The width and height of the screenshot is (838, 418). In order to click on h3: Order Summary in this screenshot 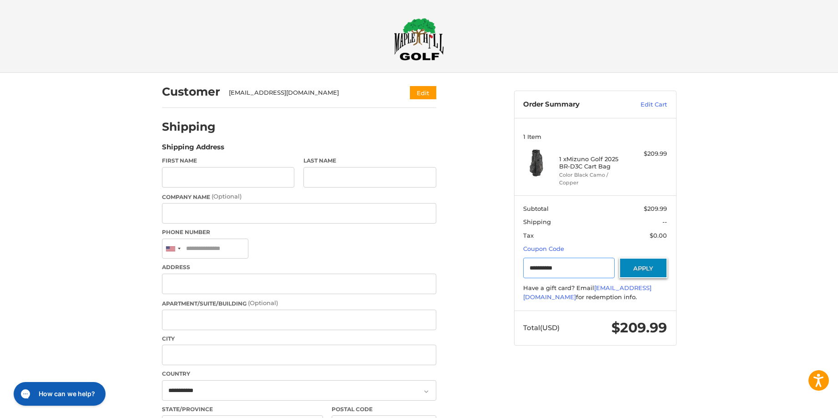, I will do `click(572, 105)`.